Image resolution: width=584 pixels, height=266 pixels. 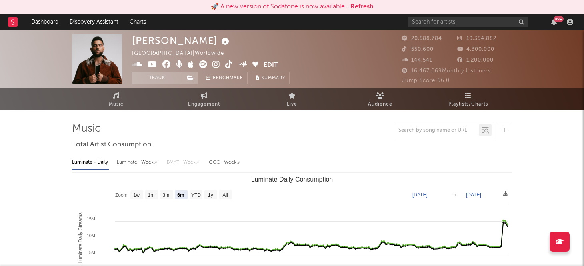 What do you see at coordinates (92, 252) in the screenshot?
I see `text: 5M` at bounding box center [92, 252].